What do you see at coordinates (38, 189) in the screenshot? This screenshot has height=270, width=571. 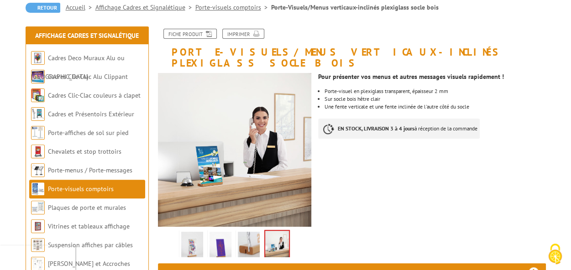 I see `img: Porte-visuels comptoirs` at bounding box center [38, 189].